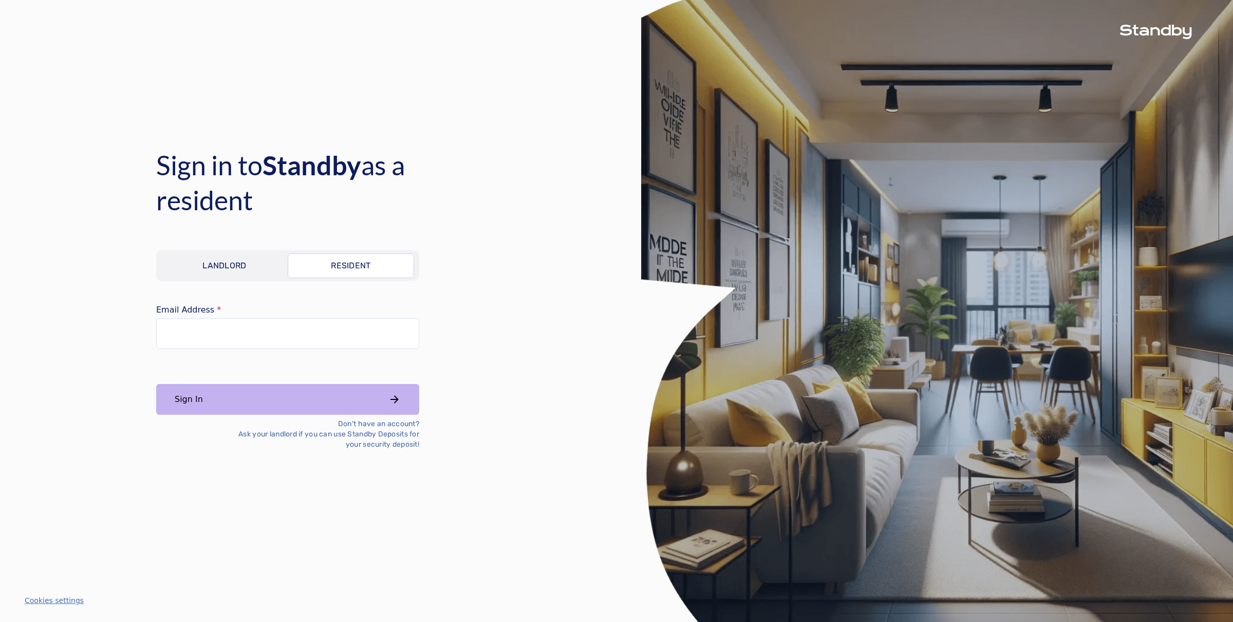  I want to click on label: Email Address, so click(288, 310).